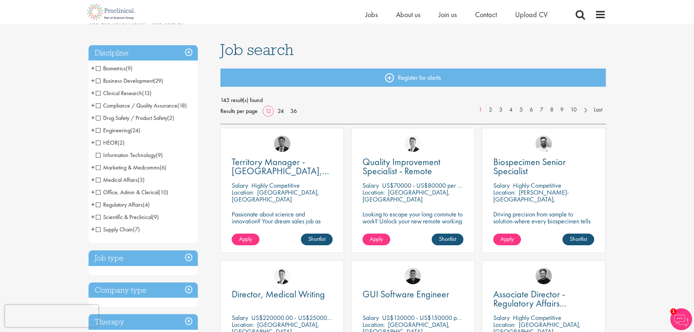 This screenshot has width=694, height=332. What do you see at coordinates (143, 53) in the screenshot?
I see `h3: Discipline` at bounding box center [143, 53].